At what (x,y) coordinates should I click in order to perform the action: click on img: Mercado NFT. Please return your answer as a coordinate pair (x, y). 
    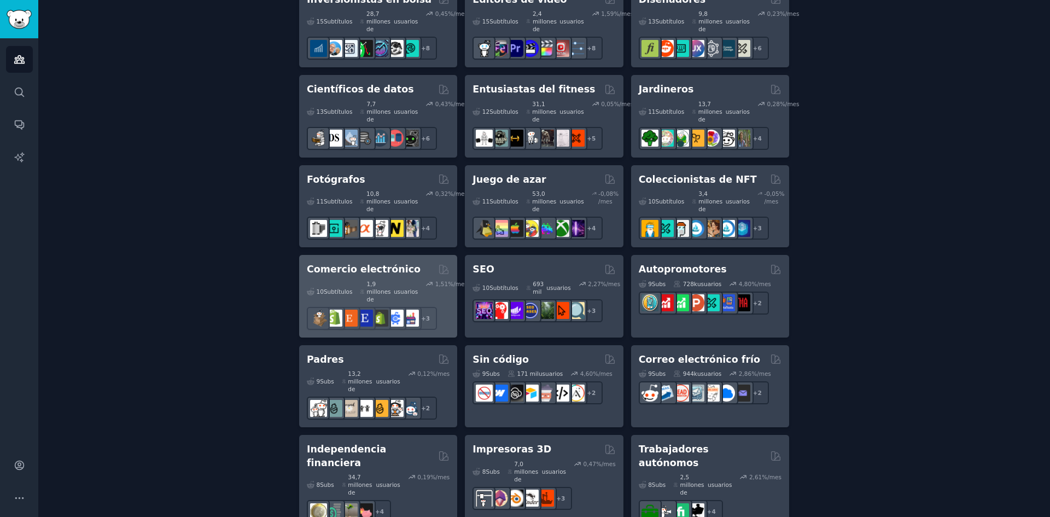
    Looking at the image, I should click on (681, 228).